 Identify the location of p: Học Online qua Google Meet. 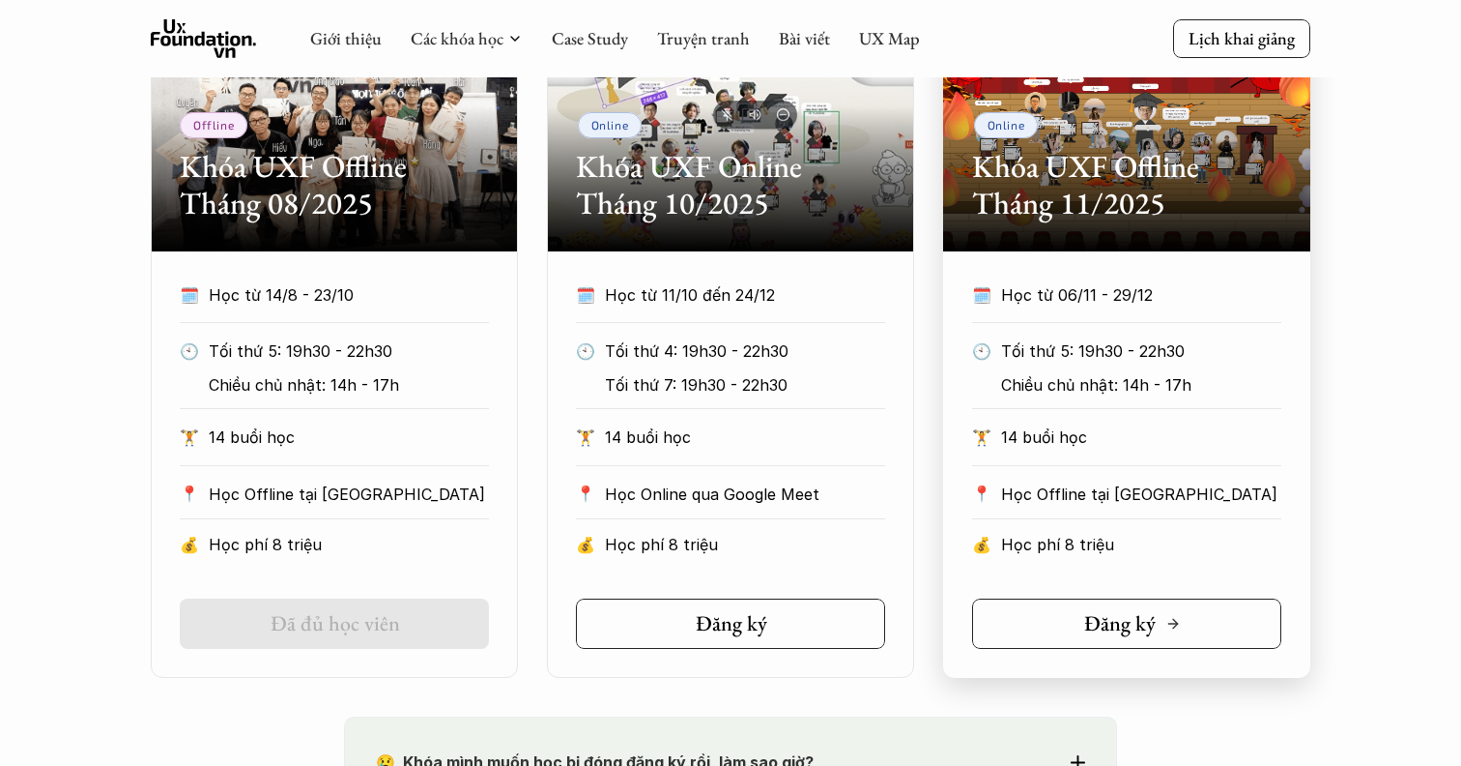
(745, 494).